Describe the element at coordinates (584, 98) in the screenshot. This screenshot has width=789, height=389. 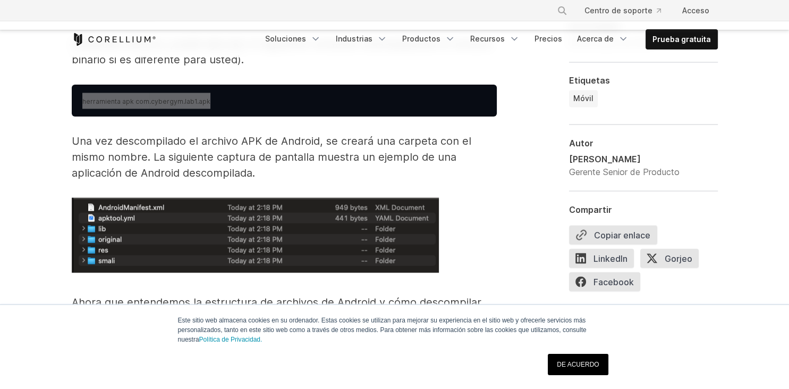
I see `font: Móvil` at that location.